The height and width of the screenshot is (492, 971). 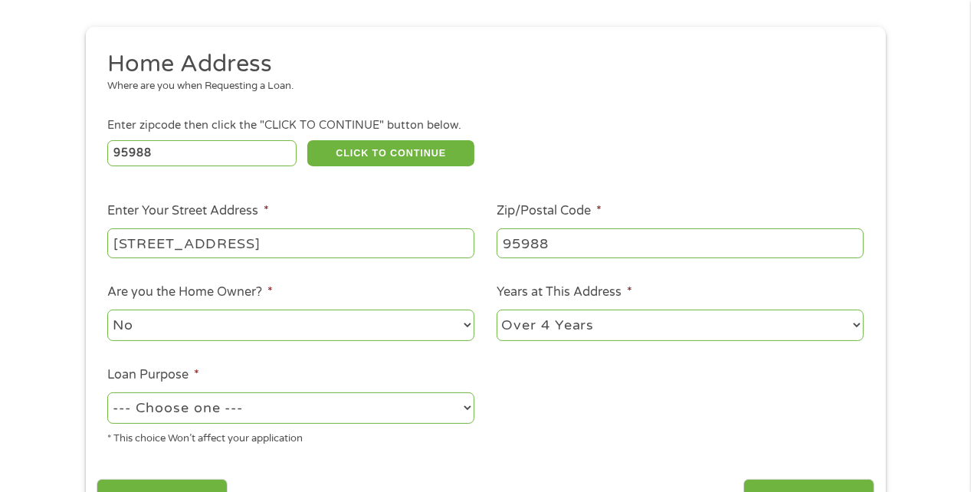 What do you see at coordinates (564, 292) in the screenshot?
I see `label: Years at This Address` at bounding box center [564, 292].